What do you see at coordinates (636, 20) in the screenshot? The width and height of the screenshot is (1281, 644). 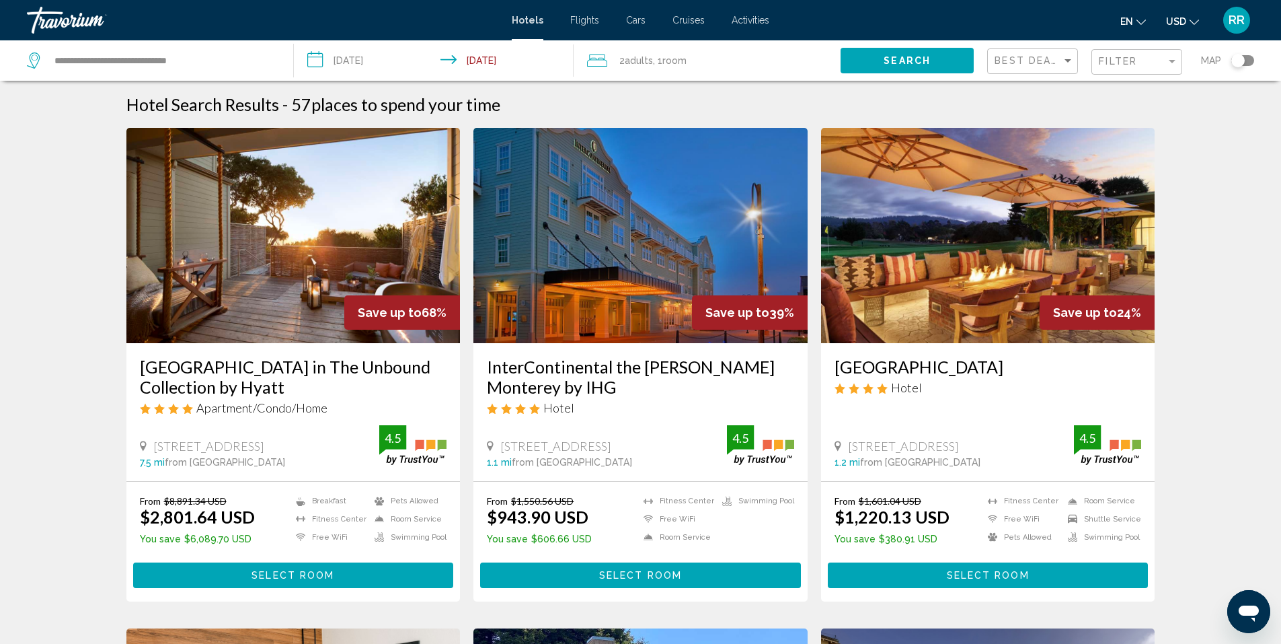 I see `span: Cars` at bounding box center [636, 20].